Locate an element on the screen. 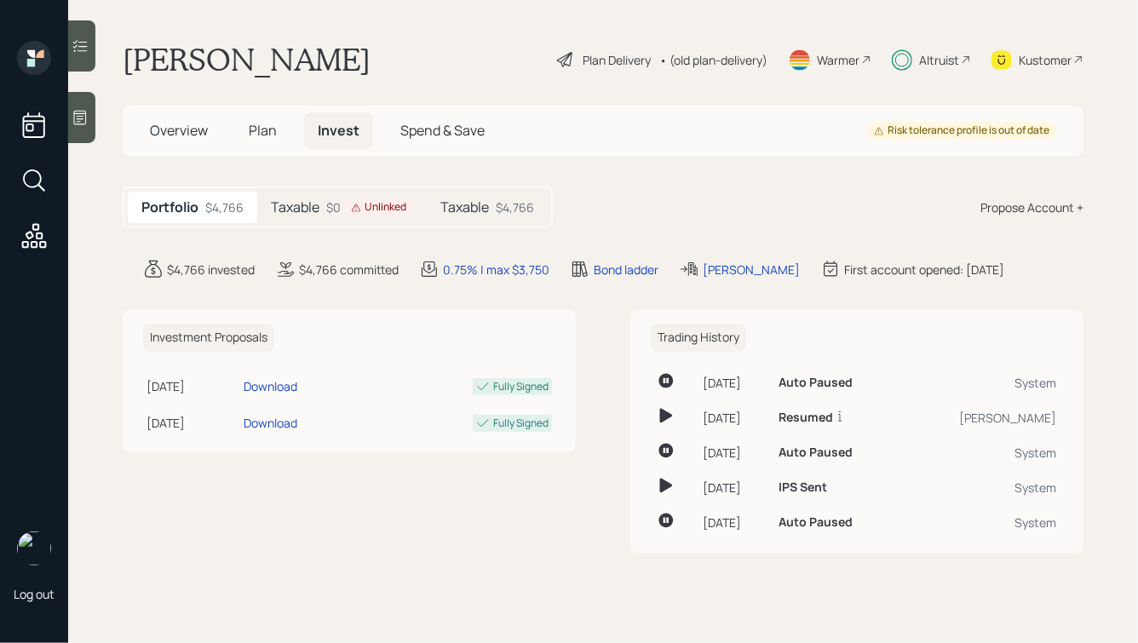 Image resolution: width=1138 pixels, height=643 pixels. h6: Resumed is located at coordinates (806, 418).